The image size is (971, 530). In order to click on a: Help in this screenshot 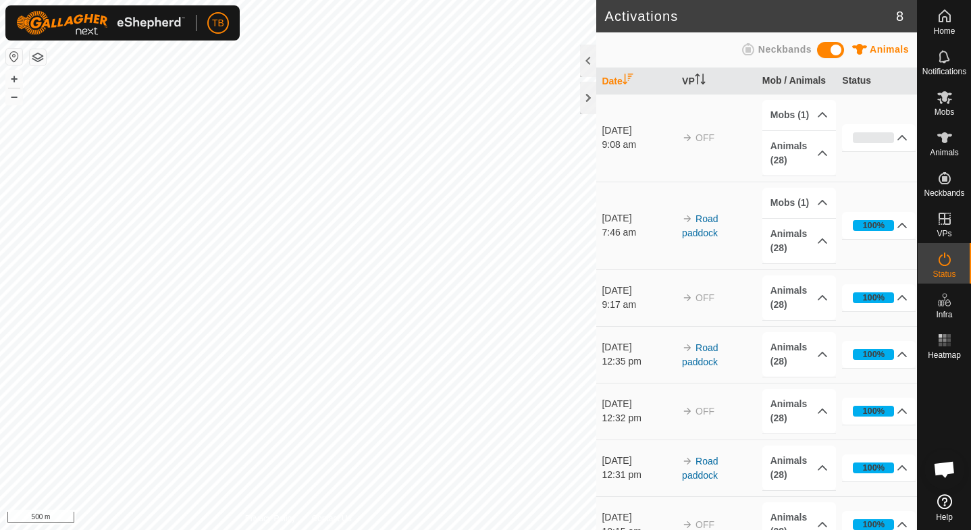, I will do `click(944, 508)`.